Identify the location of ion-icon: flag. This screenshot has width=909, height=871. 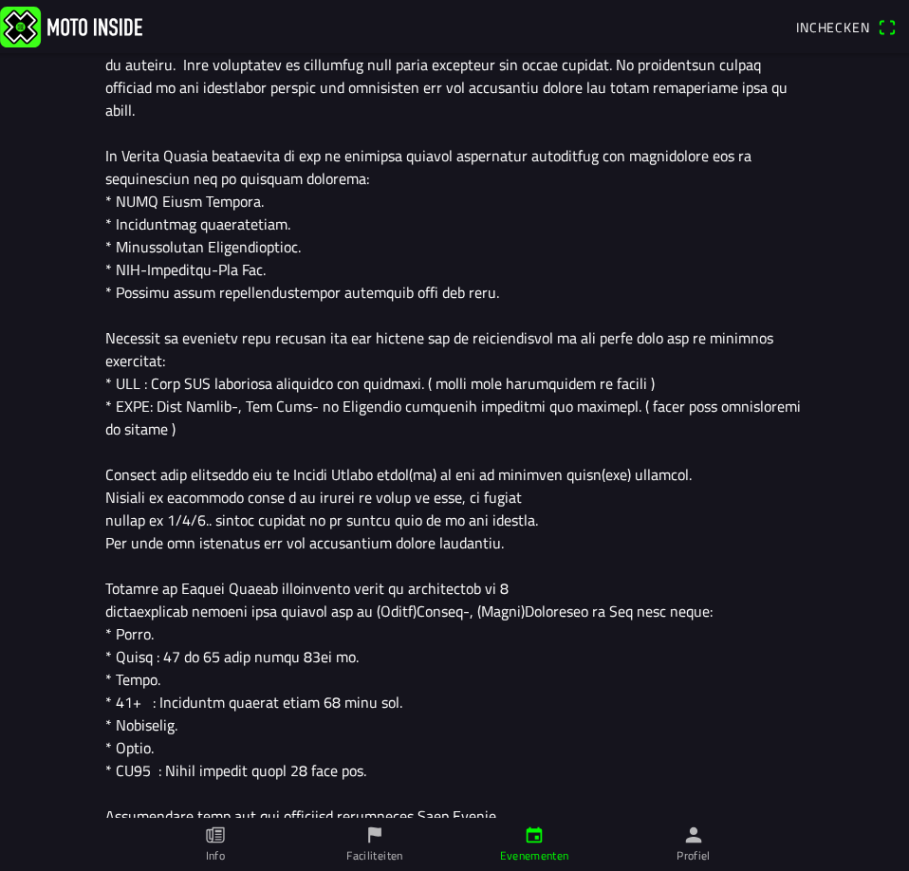
(375, 835).